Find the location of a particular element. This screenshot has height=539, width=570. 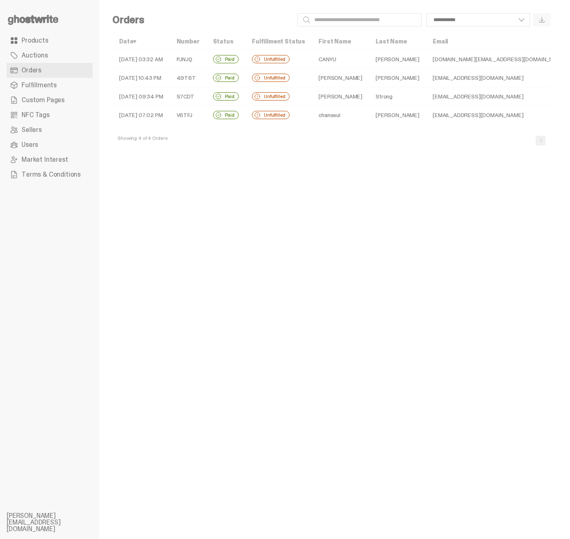

a: Auctions is located at coordinates (50, 55).